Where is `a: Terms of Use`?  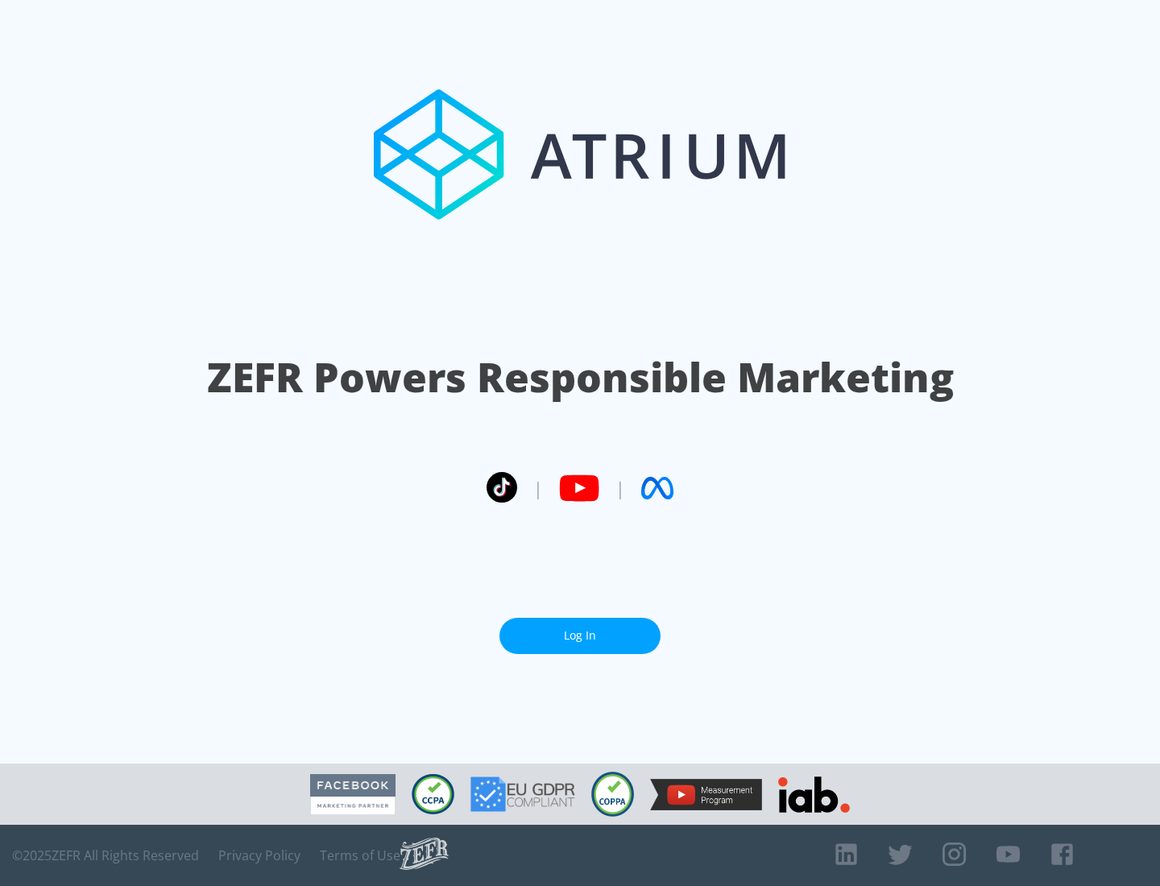
a: Terms of Use is located at coordinates (360, 856).